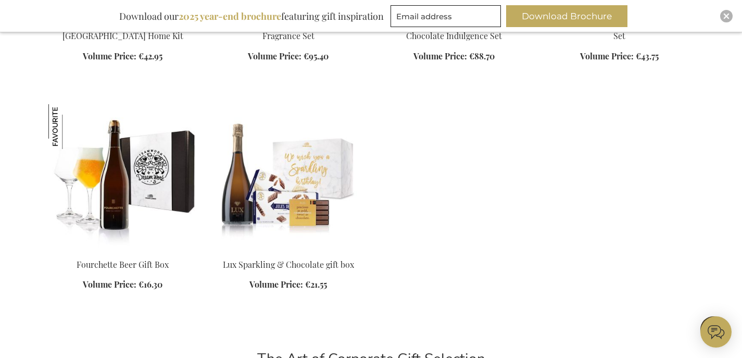 This screenshot has height=358, width=742. What do you see at coordinates (481, 56) in the screenshot?
I see `span: €88.70` at bounding box center [481, 56].